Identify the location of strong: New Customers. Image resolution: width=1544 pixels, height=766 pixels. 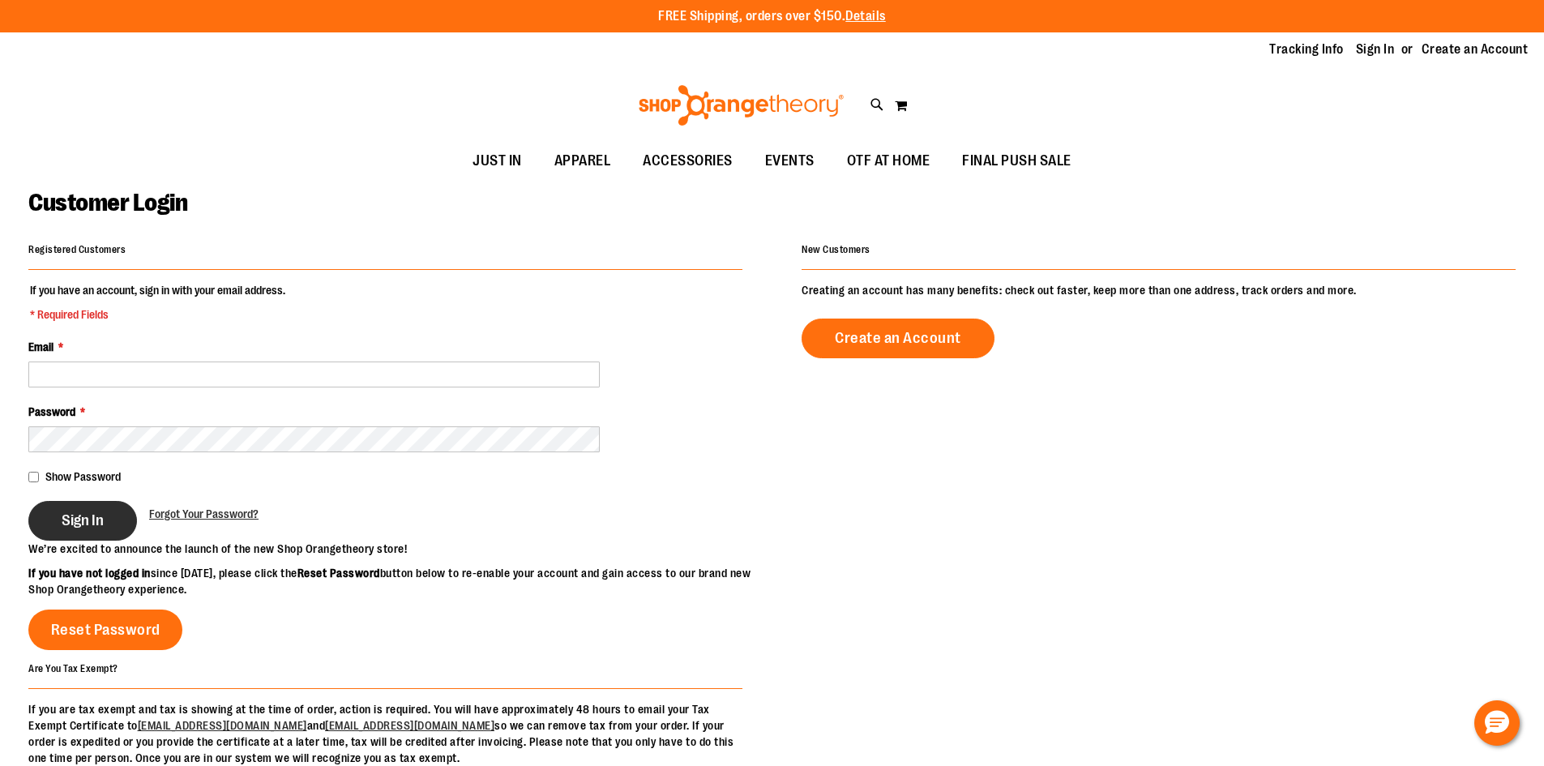
(836, 250).